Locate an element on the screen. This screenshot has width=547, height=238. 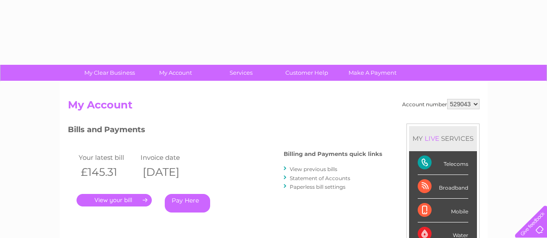
a: View previous bills is located at coordinates (314, 169).